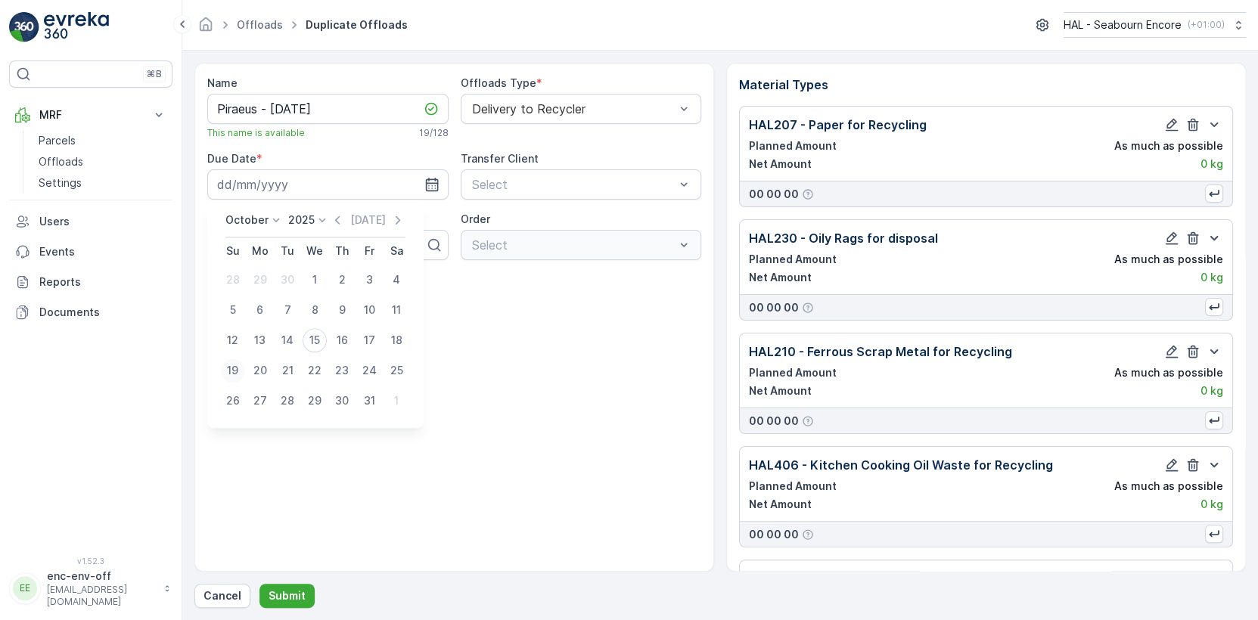 This screenshot has width=1258, height=620. I want to click on button: MRF, so click(91, 115).